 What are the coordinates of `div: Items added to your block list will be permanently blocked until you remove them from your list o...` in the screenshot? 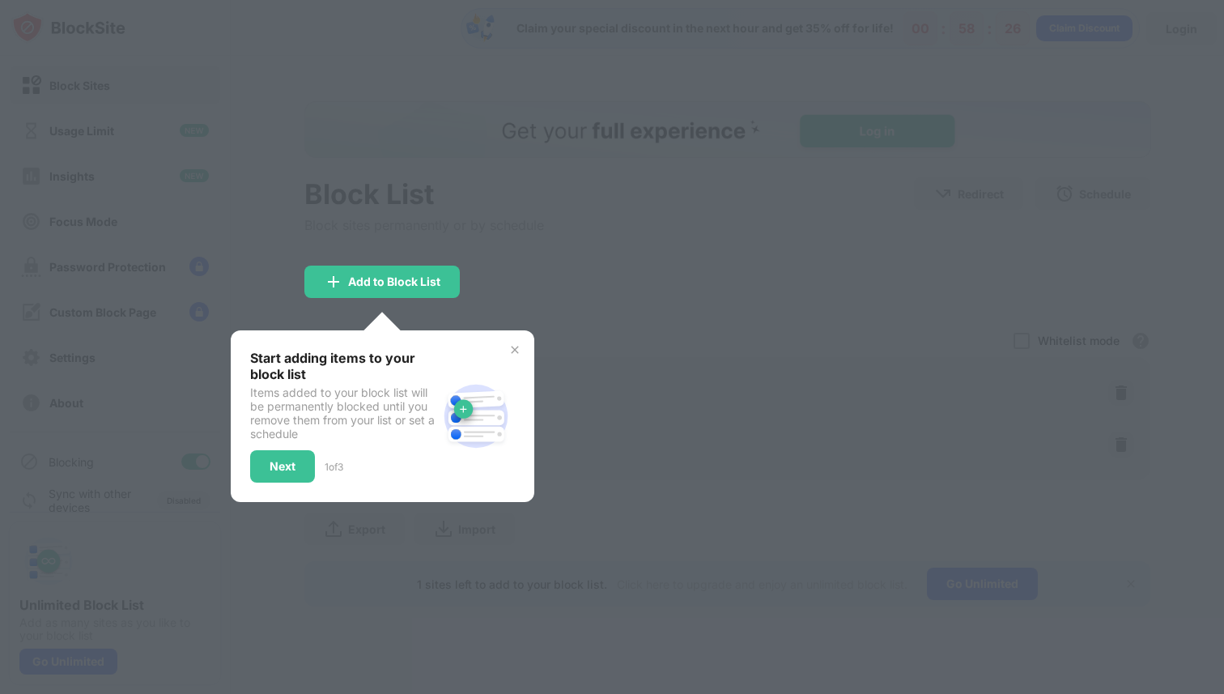 It's located at (343, 413).